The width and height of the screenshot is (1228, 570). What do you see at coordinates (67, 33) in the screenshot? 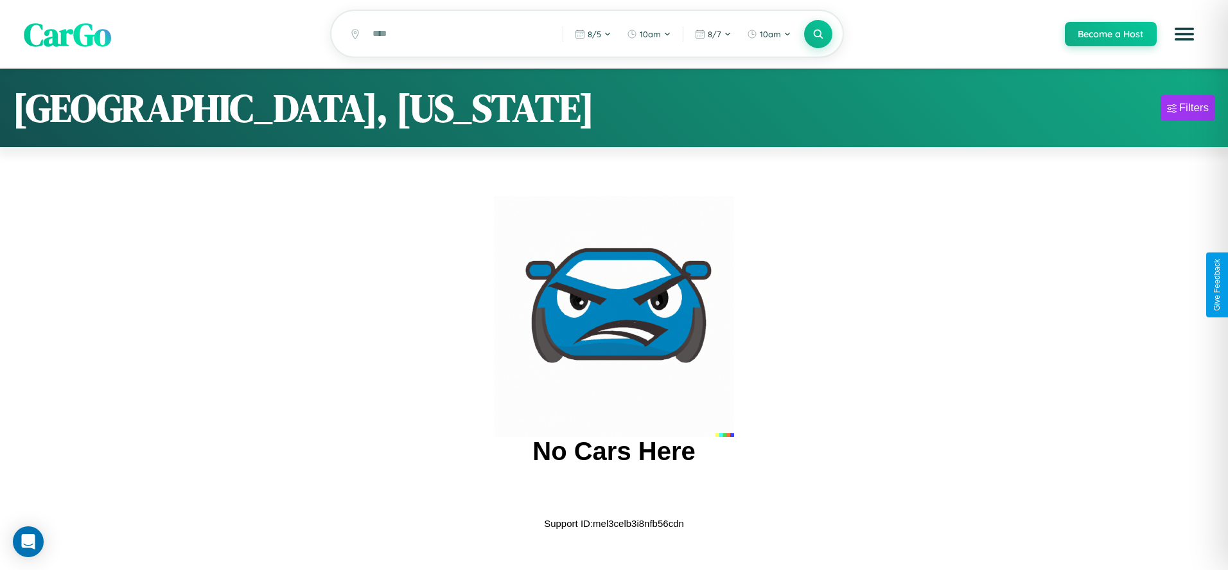
I see `span: CarGo` at bounding box center [67, 33].